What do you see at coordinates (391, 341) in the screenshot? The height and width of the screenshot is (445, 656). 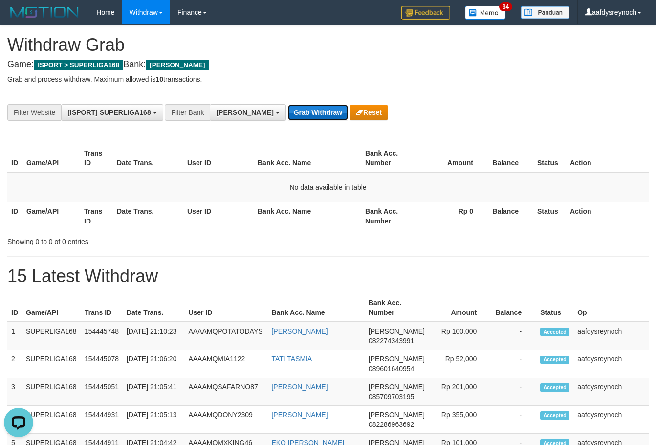 I see `span: Copy 082274343991 to clipboard` at bounding box center [391, 341].